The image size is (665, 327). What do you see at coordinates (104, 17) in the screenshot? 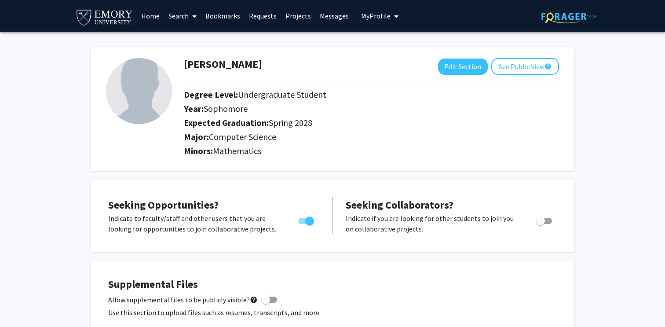
I see `img: Emory University Logo` at bounding box center [104, 17].